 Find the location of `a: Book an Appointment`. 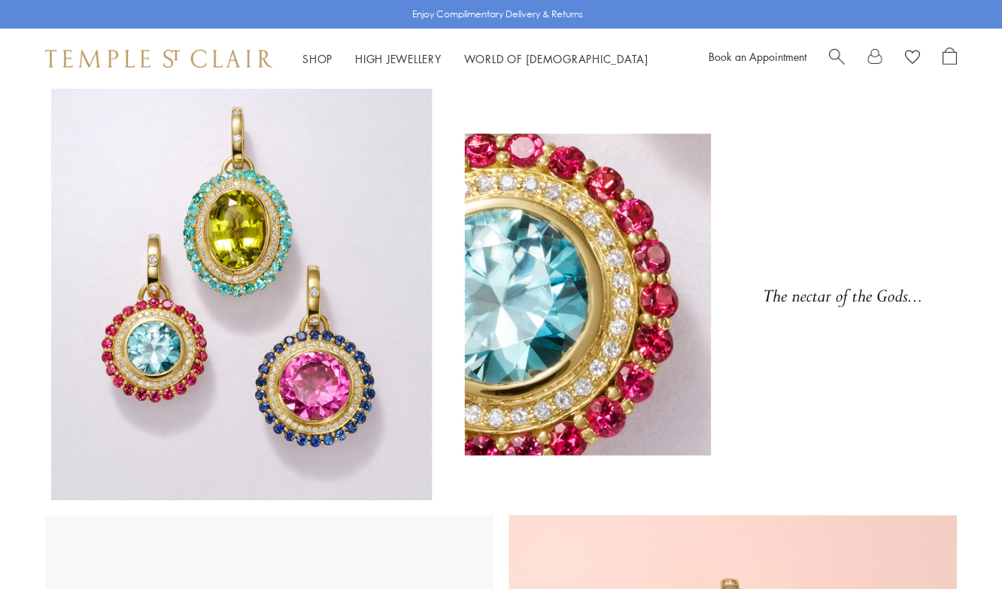

a: Book an Appointment is located at coordinates (757, 56).